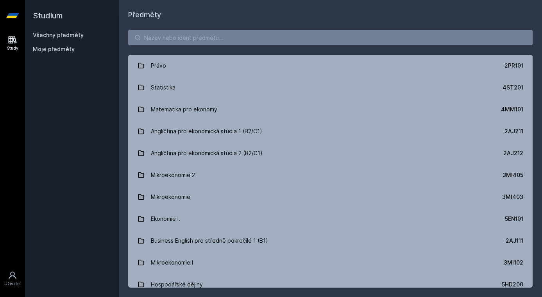 This screenshot has height=297, width=542. Describe the element at coordinates (514, 241) in the screenshot. I see `div: 2AJ111` at that location.